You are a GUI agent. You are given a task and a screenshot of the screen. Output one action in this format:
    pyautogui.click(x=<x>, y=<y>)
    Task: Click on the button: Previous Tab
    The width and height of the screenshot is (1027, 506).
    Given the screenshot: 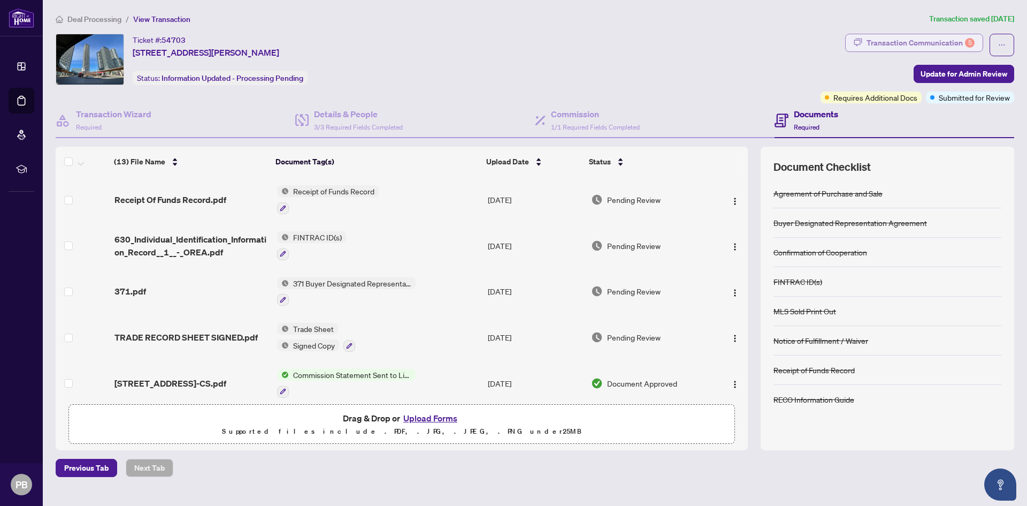 What is the action you would take?
    pyautogui.click(x=86, y=468)
    